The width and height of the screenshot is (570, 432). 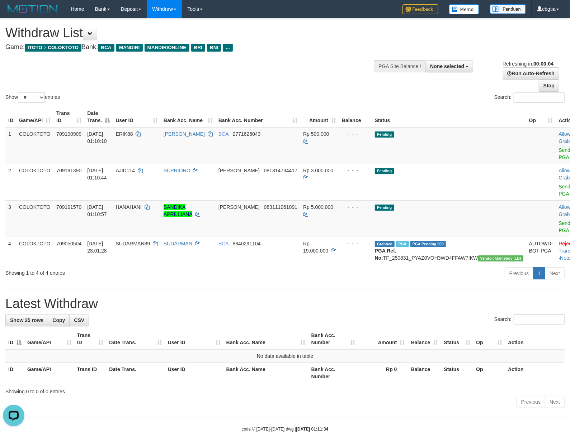 What do you see at coordinates (424, 339) in the screenshot?
I see `th: Balance: activate to sort column ascending` at bounding box center [424, 339].